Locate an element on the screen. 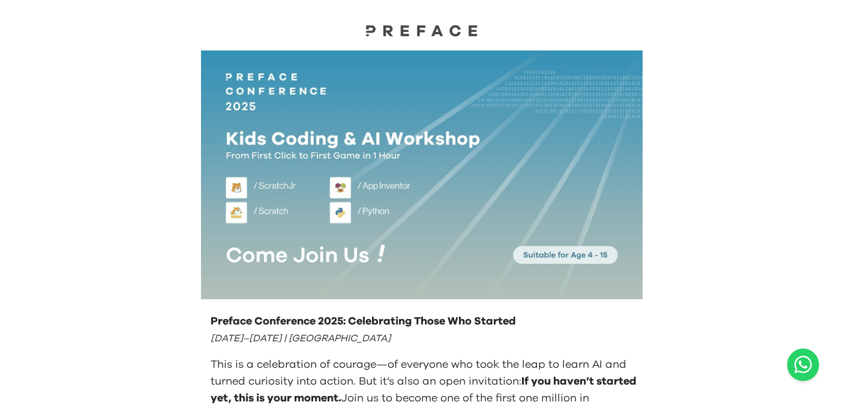  a: Preface Logo is located at coordinates (422, 32).